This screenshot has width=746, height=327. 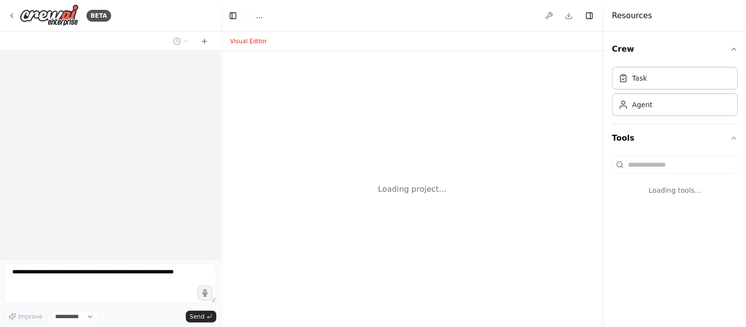 I want to click on button: Hide left sidebar, so click(x=233, y=16).